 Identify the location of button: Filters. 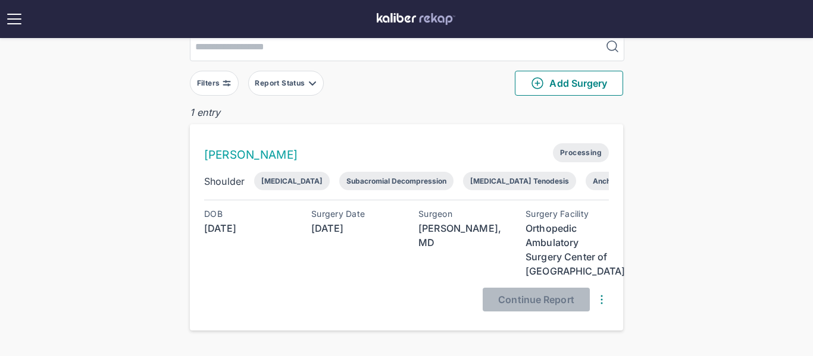
(214, 83).